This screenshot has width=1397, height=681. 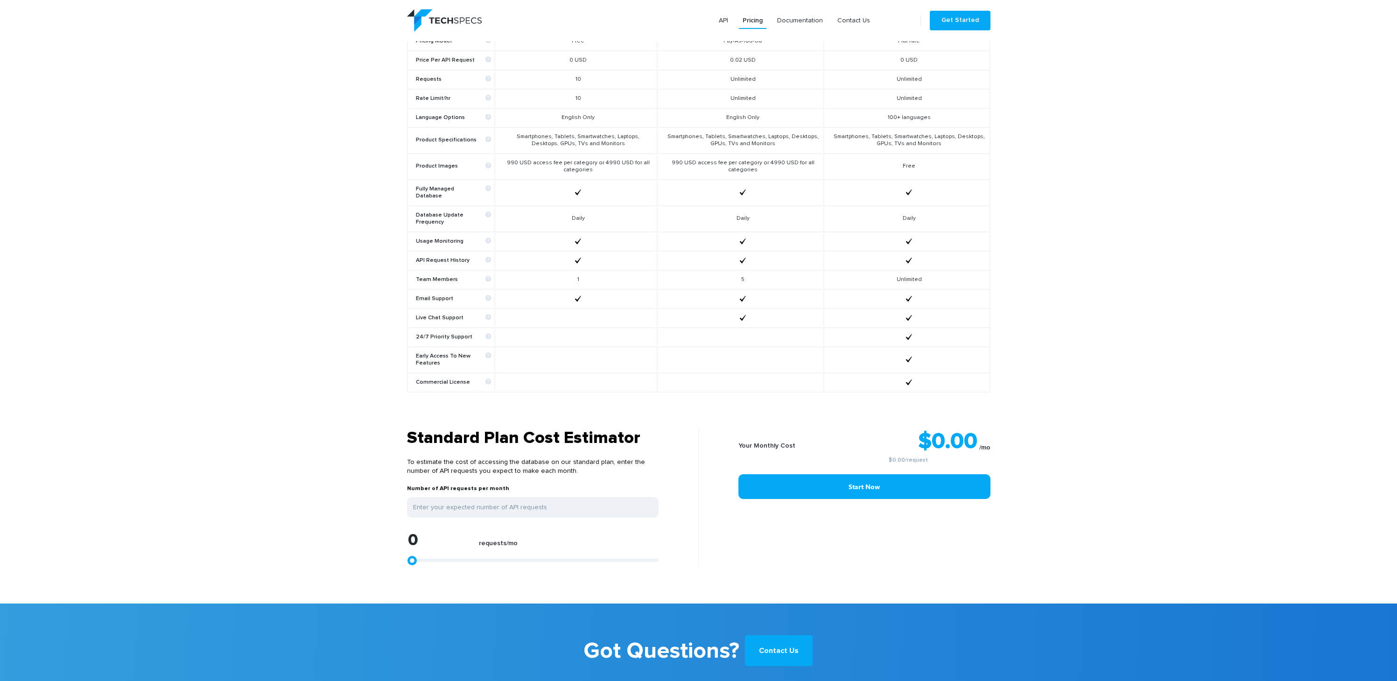 What do you see at coordinates (453, 280) in the screenshot?
I see `b: Team Members` at bounding box center [453, 280].